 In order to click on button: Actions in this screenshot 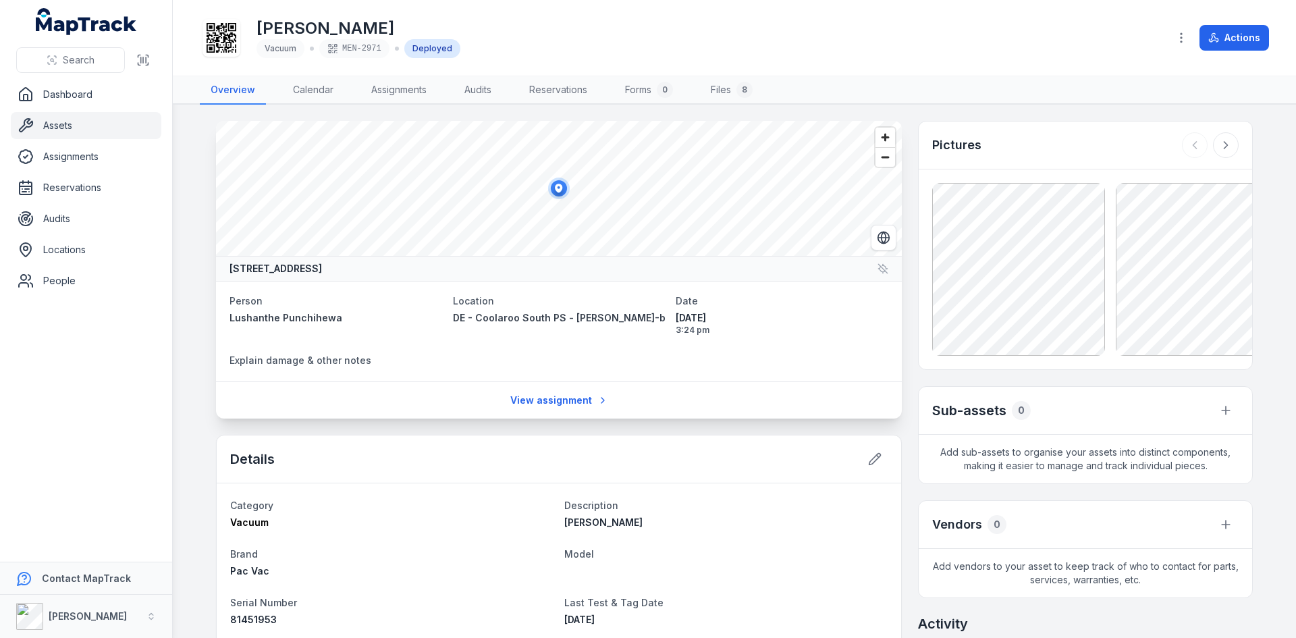, I will do `click(1234, 38)`.